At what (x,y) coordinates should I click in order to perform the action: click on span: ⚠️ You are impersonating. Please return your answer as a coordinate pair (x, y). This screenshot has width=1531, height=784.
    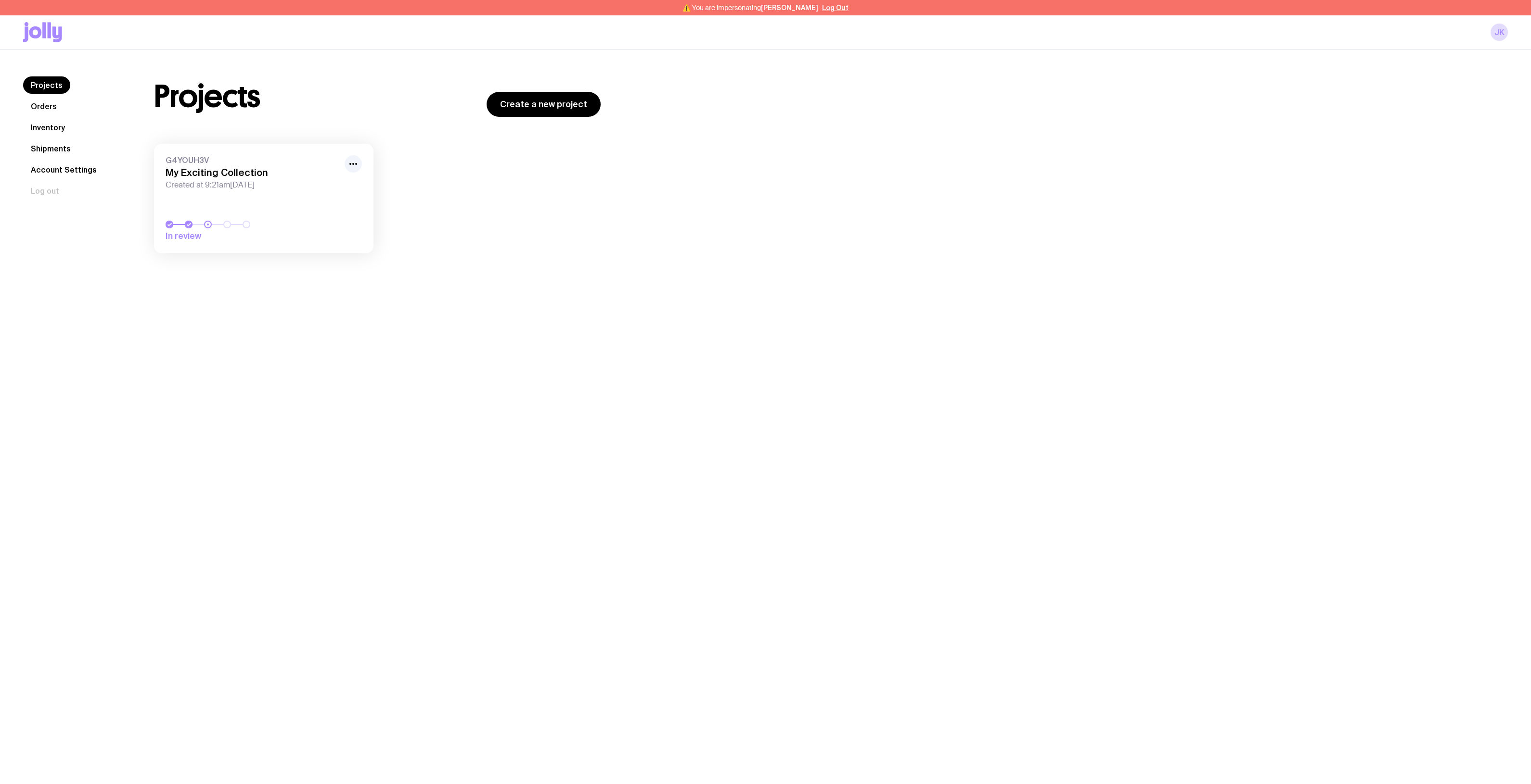
    Looking at the image, I should click on (751, 8).